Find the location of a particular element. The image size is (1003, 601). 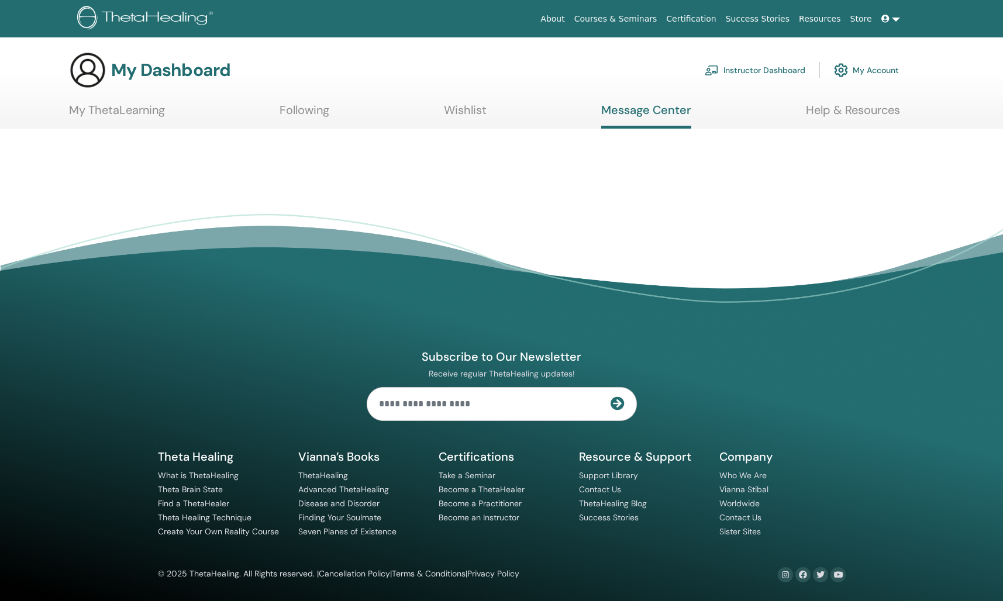

a: Store is located at coordinates (861, 19).